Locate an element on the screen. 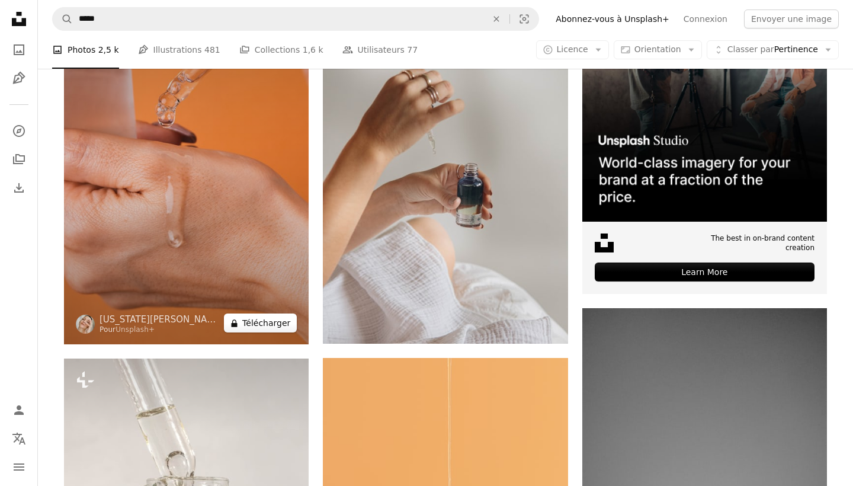 Image resolution: width=853 pixels, height=486 pixels. a: Explorer is located at coordinates (19, 131).